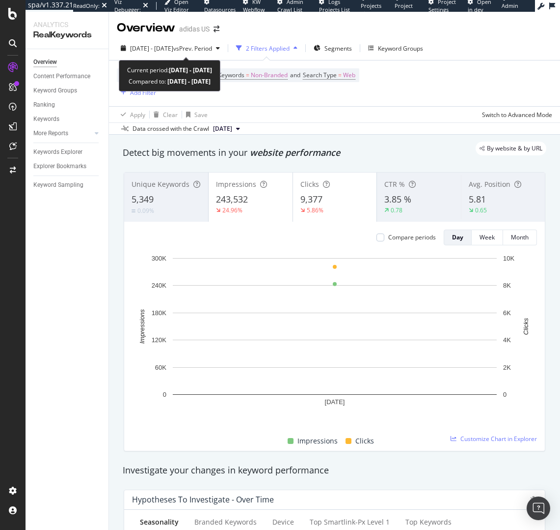 Image resolution: width=560 pixels, height=530 pixels. What do you see at coordinates (217, 29) in the screenshot?
I see `div: arrow-right-arrow-left` at bounding box center [217, 29].